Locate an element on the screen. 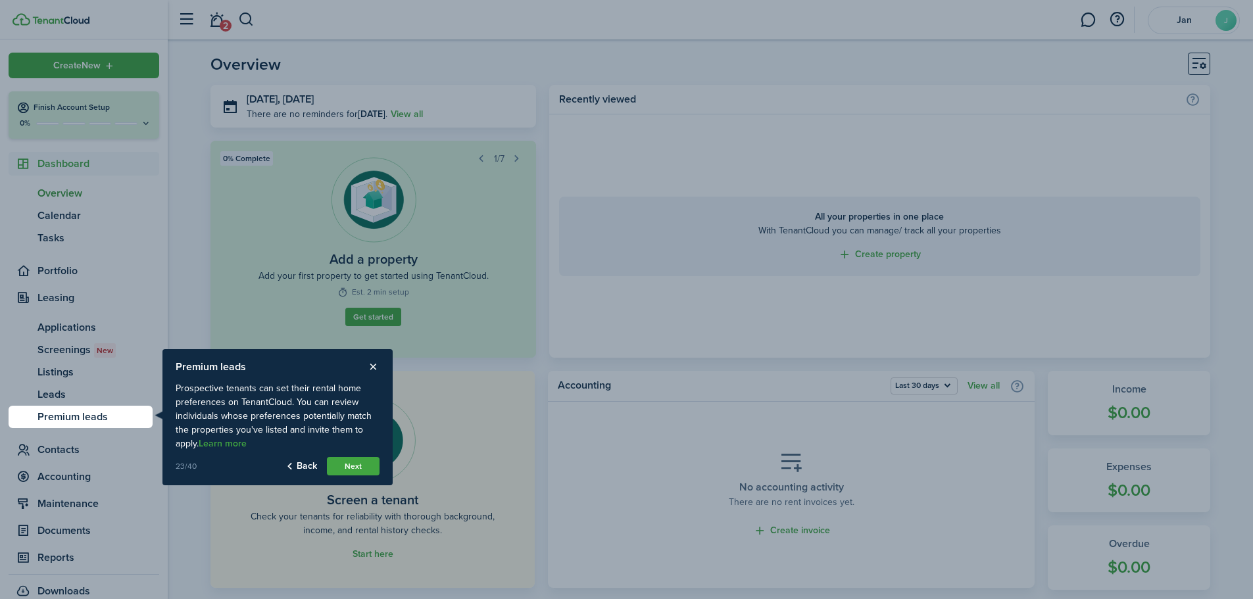 This screenshot has height=599, width=1253. button: Next is located at coordinates (353, 466).